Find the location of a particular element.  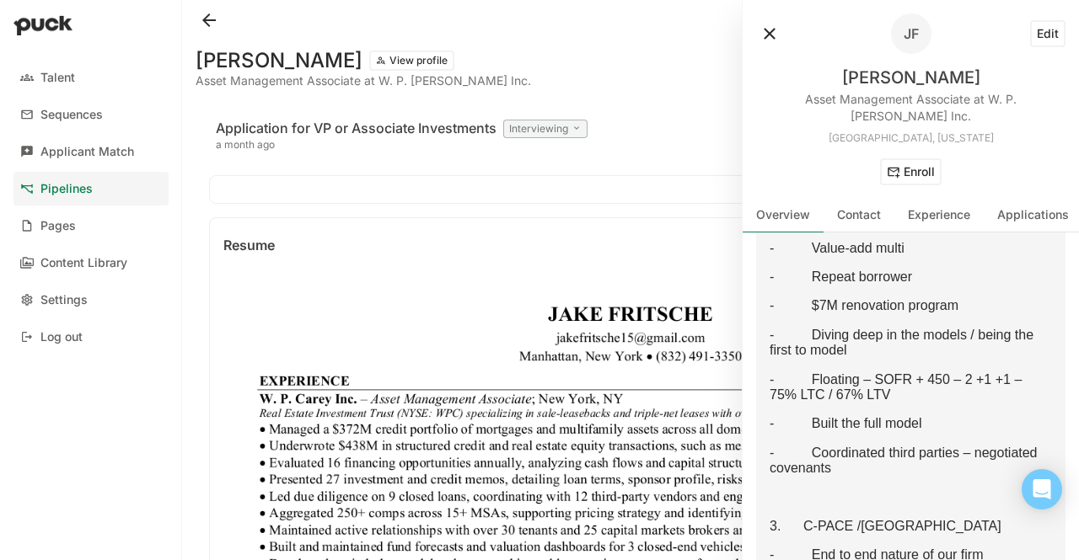

button: Edit is located at coordinates (1048, 34).